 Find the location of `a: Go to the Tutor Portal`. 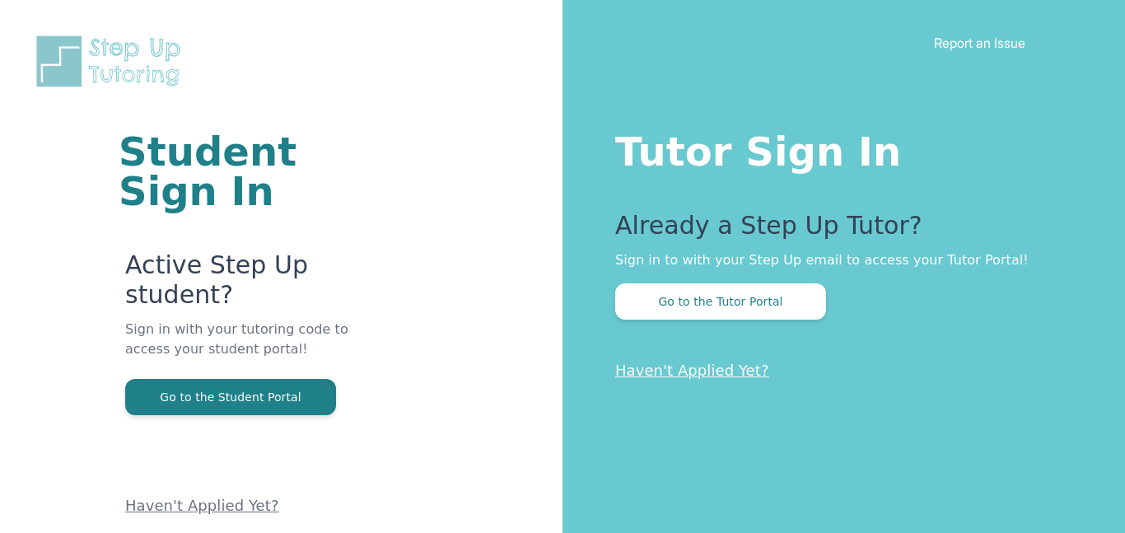

a: Go to the Tutor Portal is located at coordinates (720, 301).